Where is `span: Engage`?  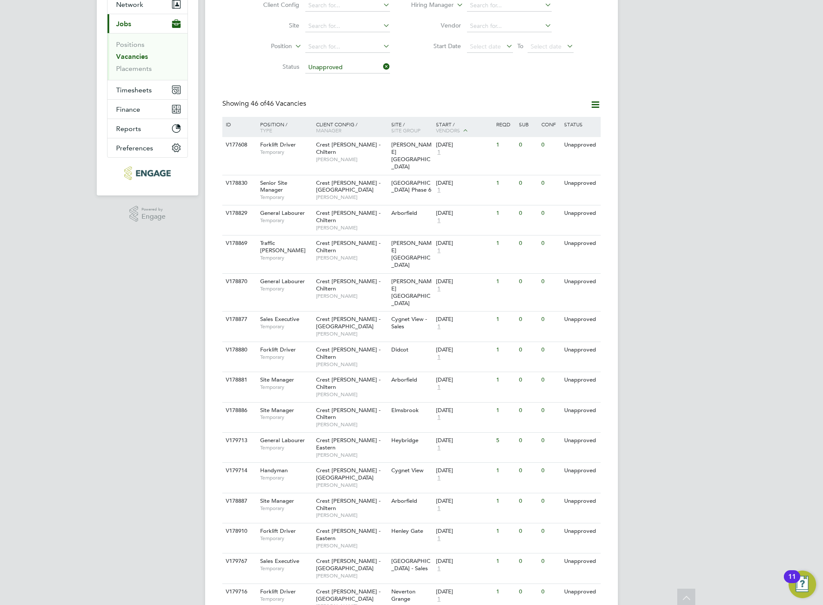 span: Engage is located at coordinates (153, 217).